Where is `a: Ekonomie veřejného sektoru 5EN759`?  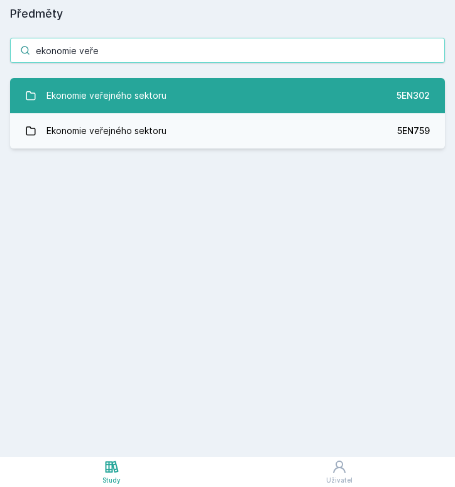
a: Ekonomie veřejného sektoru 5EN759 is located at coordinates (228, 131).